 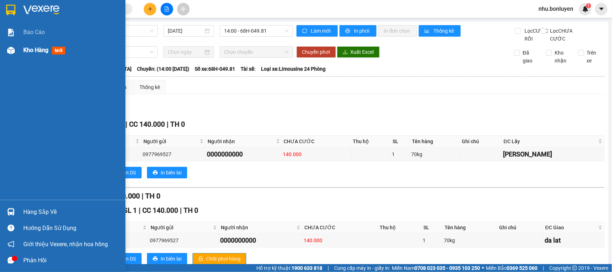 I want to click on span: Kho hàng, so click(x=36, y=50).